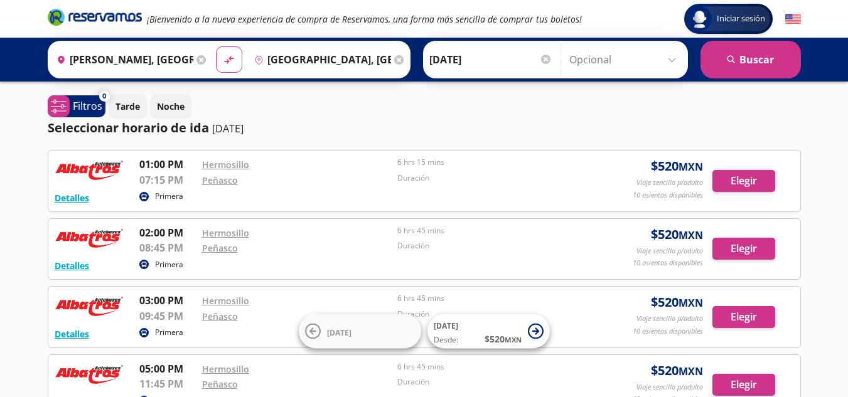 The width and height of the screenshot is (848, 397). What do you see at coordinates (104, 96) in the screenshot?
I see `span: 0` at bounding box center [104, 96].